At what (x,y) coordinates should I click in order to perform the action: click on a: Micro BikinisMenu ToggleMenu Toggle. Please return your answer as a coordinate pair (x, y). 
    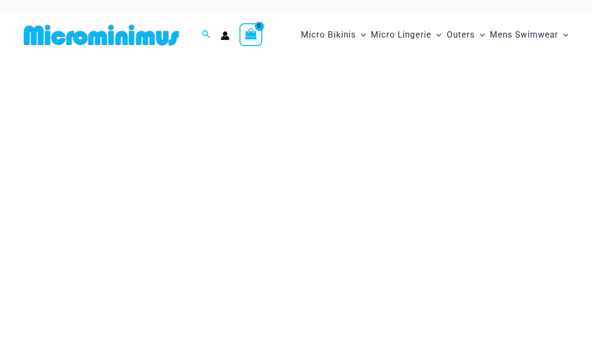
    Looking at the image, I should click on (333, 35).